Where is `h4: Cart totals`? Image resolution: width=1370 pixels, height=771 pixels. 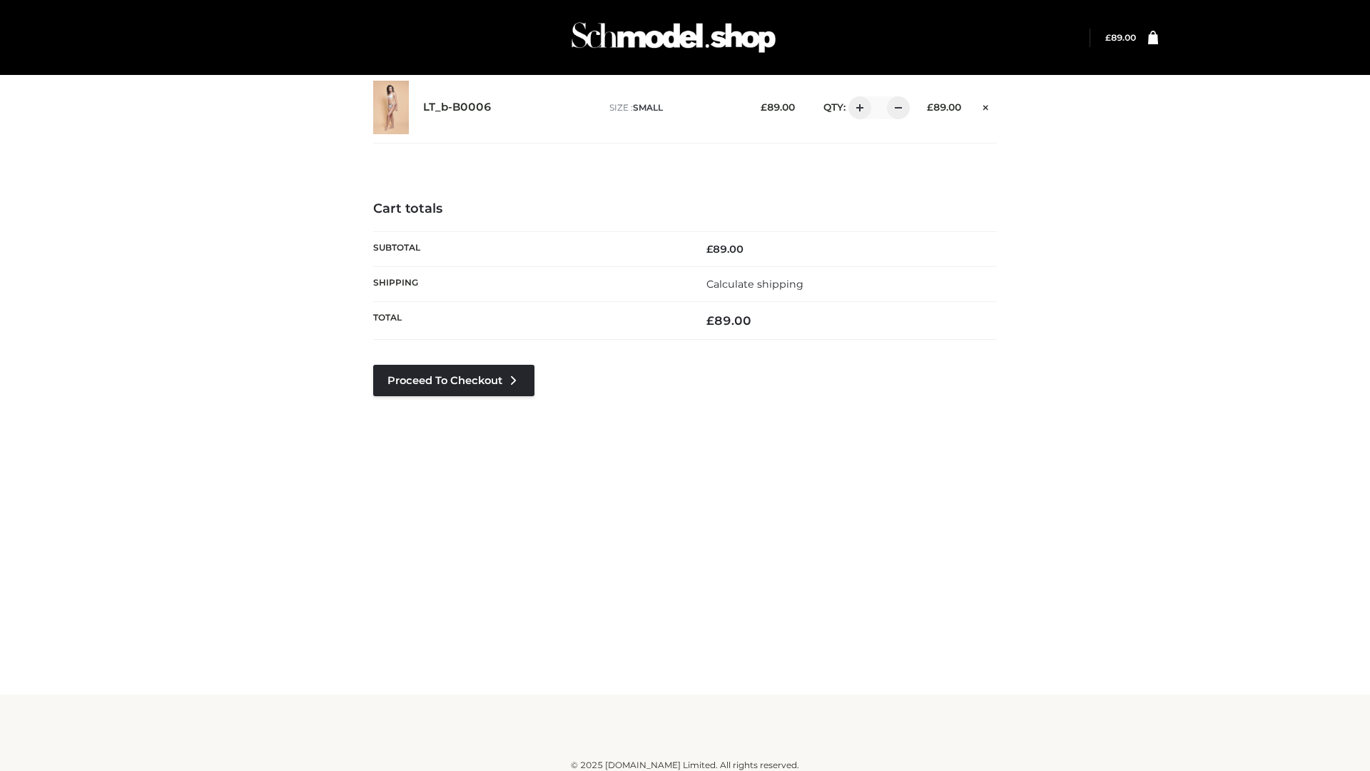
h4: Cart totals is located at coordinates (685, 209).